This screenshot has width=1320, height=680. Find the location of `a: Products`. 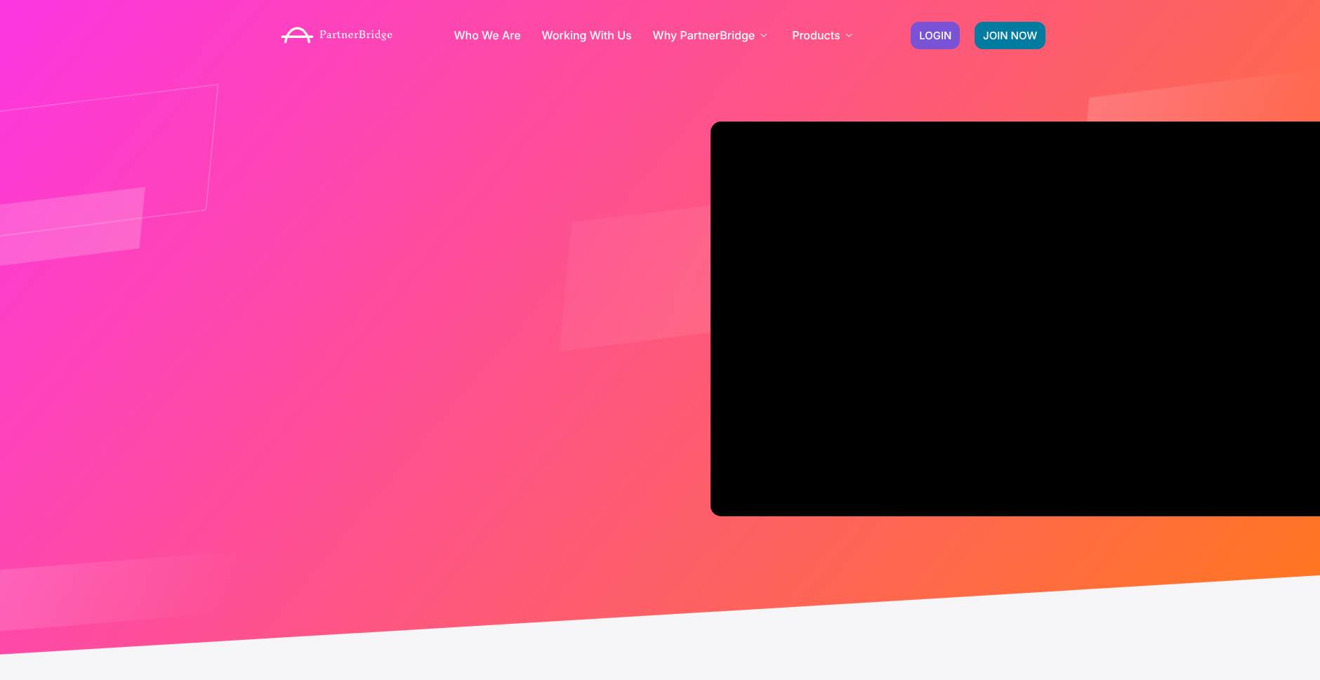

a: Products is located at coordinates (824, 35).